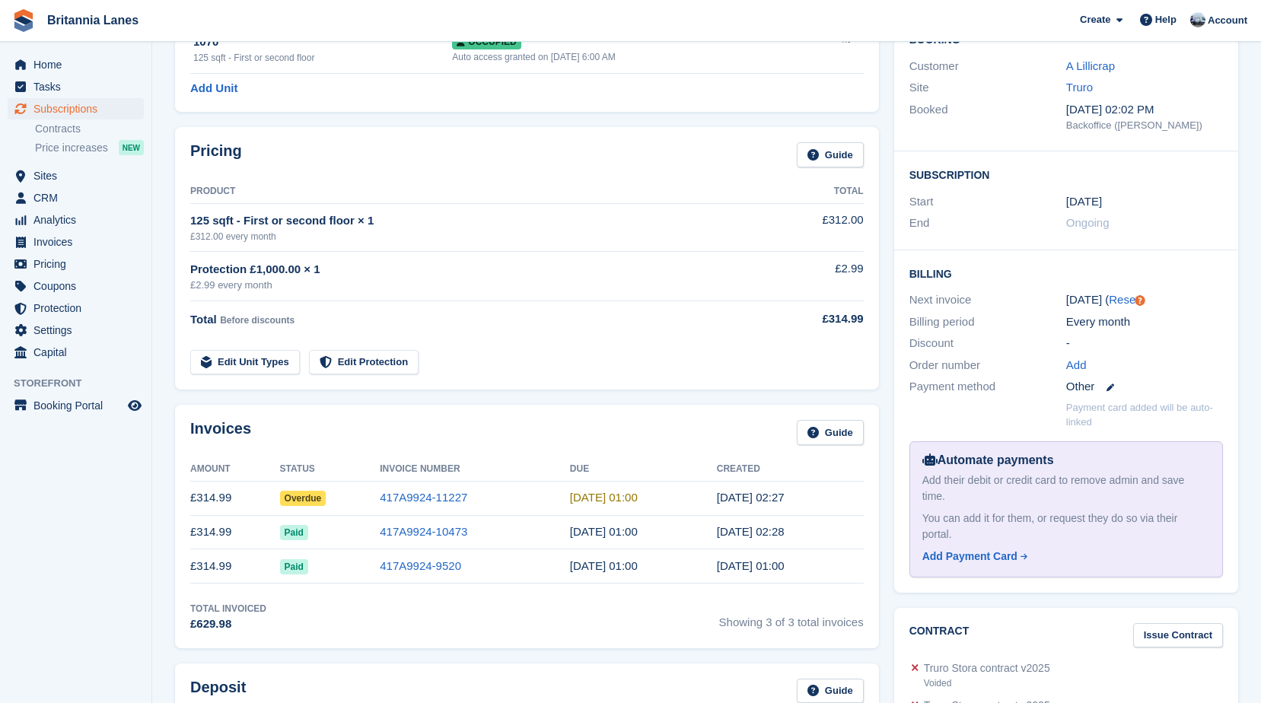 The width and height of the screenshot is (1261, 703). Describe the element at coordinates (475, 285) in the screenshot. I see `div: £2.99 every month` at that location.